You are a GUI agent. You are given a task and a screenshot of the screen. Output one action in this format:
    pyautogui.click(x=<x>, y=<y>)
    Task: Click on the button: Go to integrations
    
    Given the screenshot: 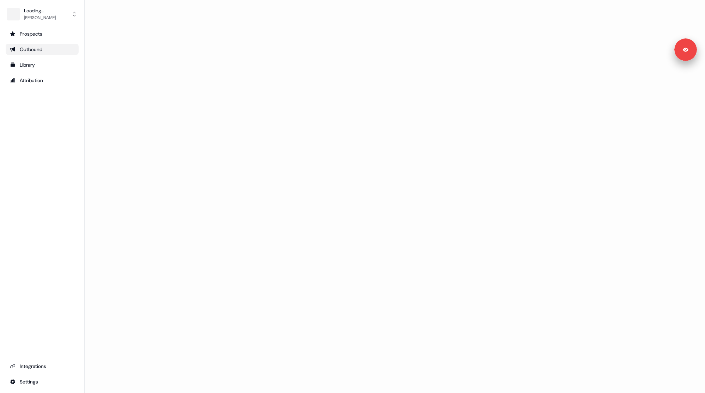 What is the action you would take?
    pyautogui.click(x=42, y=382)
    